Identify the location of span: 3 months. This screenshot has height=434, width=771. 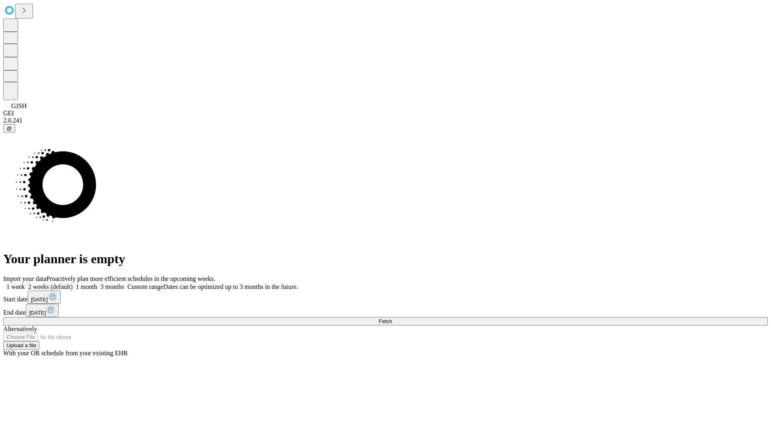
(112, 286).